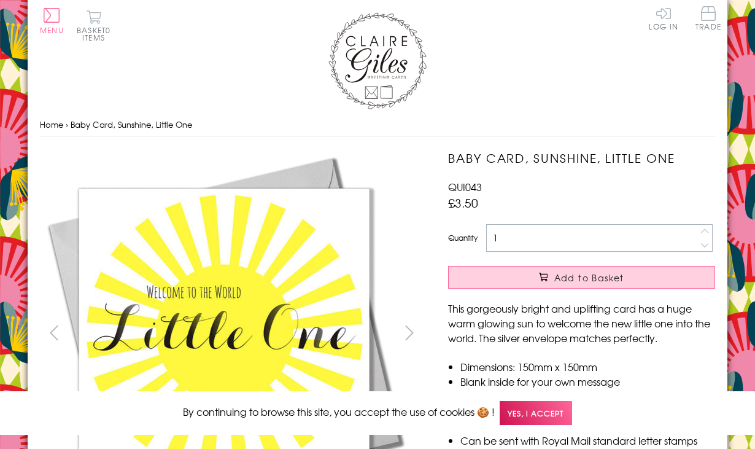  Describe the element at coordinates (52, 124) in the screenshot. I see `a: Home` at that location.